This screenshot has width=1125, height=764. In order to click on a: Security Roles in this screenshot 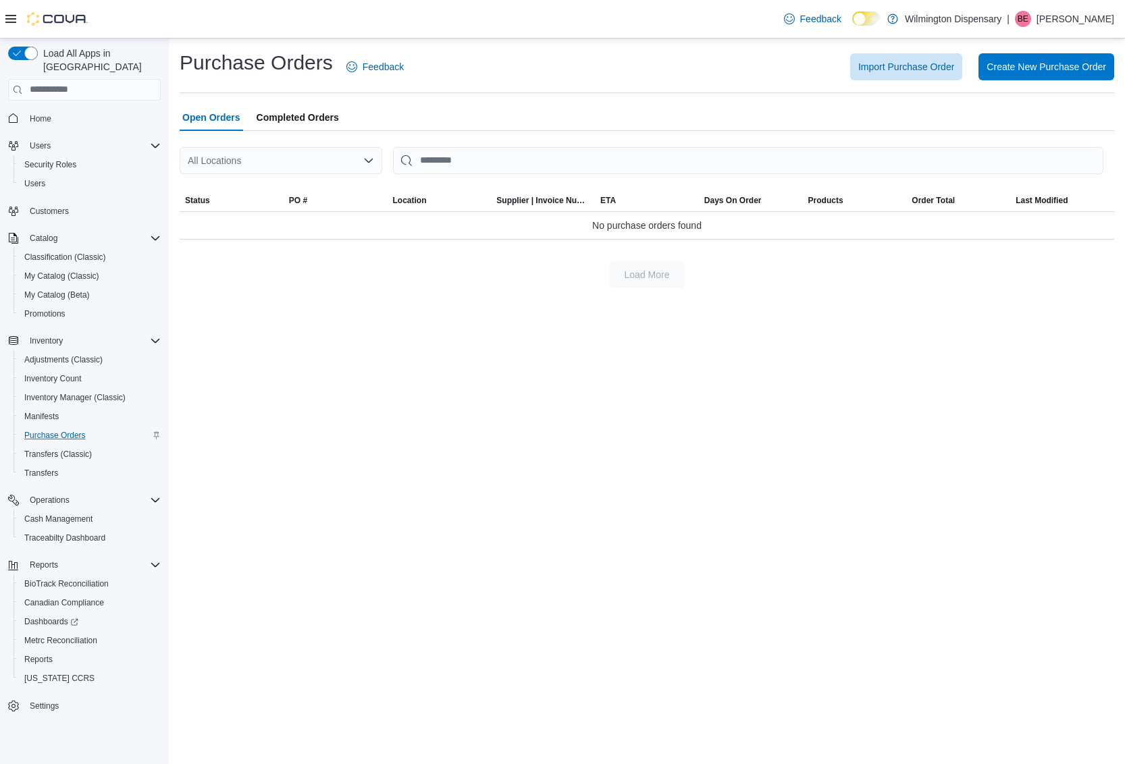, I will do `click(50, 165)`.